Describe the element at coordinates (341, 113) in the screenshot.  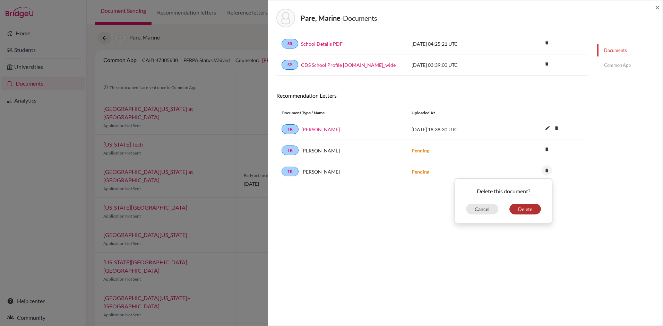
I see `div: Document Type / Name` at that location.